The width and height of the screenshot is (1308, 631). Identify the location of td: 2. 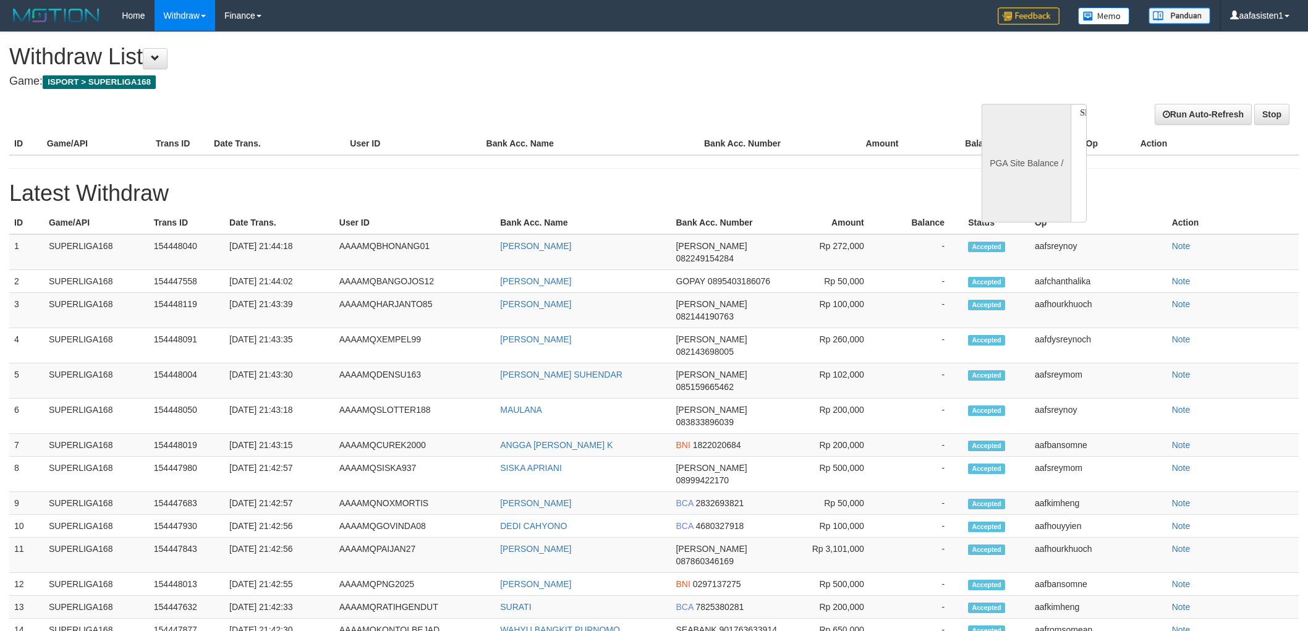
(27, 281).